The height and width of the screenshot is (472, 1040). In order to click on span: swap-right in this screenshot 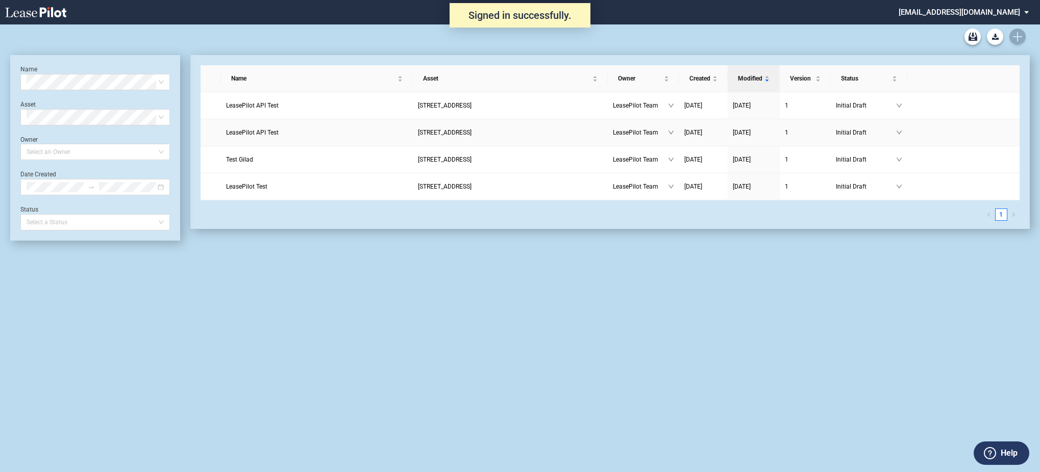, I will do `click(91, 187)`.